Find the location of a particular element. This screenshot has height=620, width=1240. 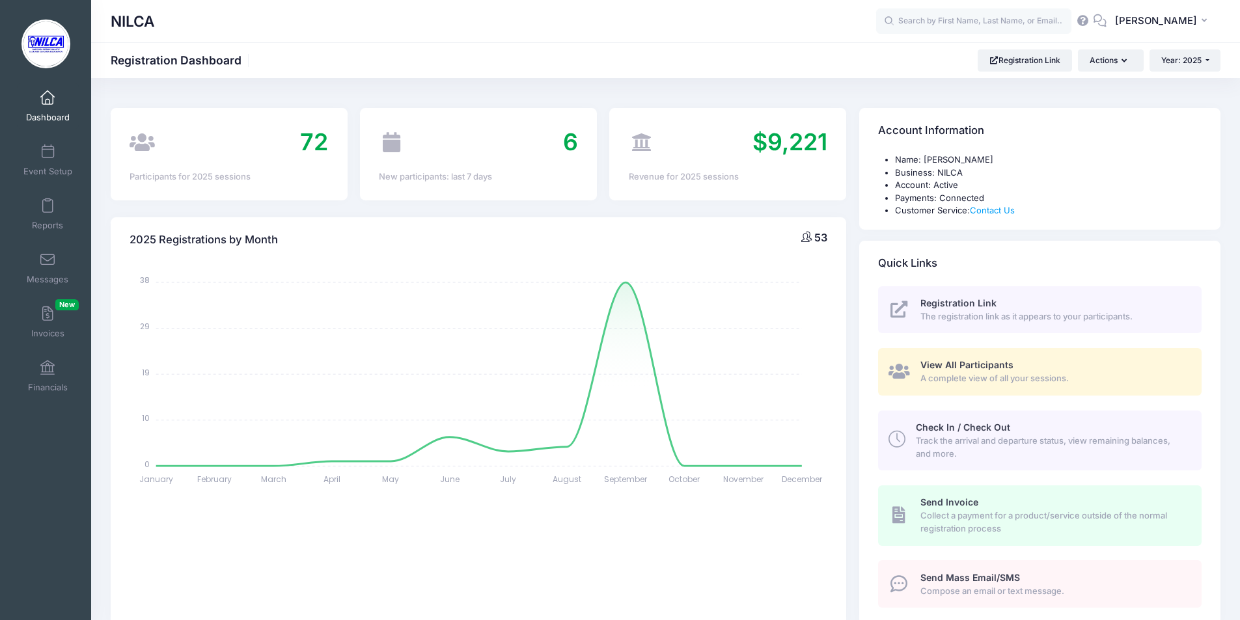

span: Financials is located at coordinates (48, 387).